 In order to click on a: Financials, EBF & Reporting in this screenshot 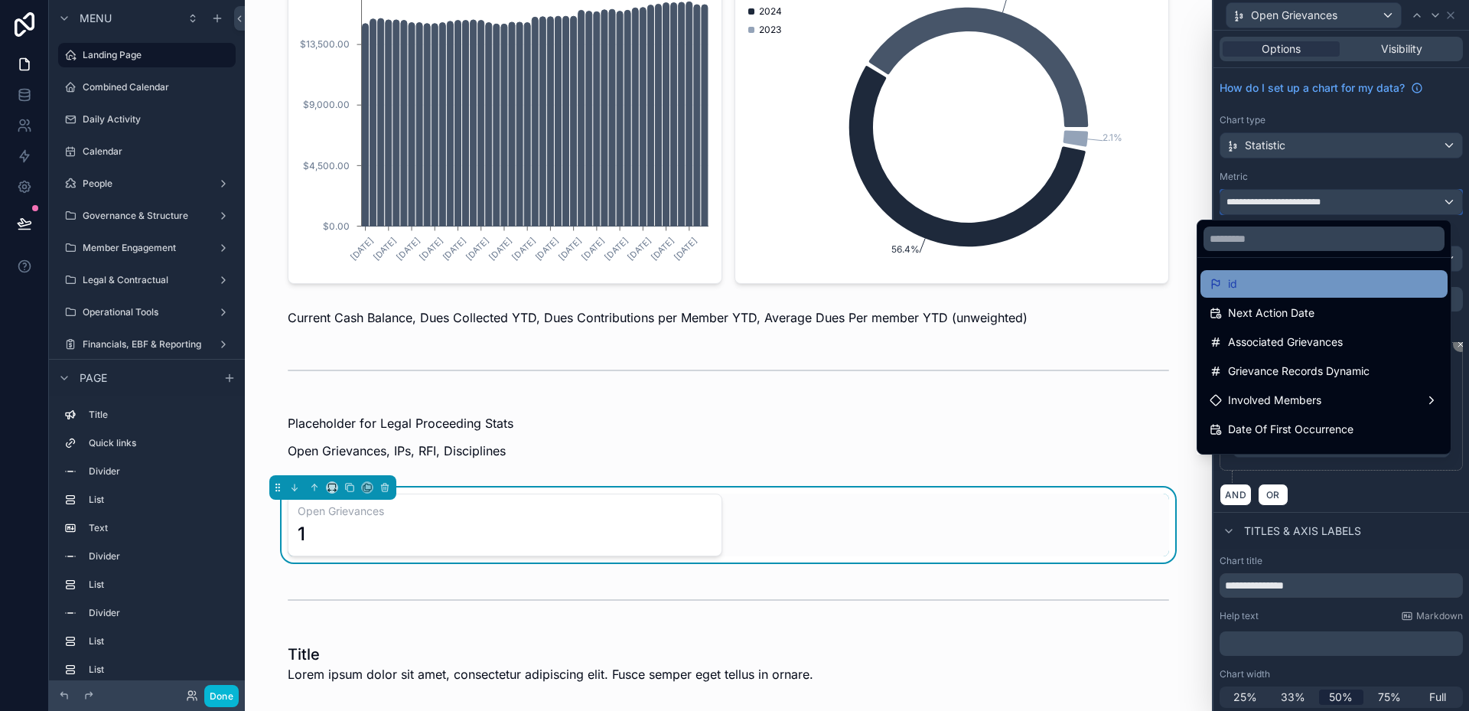, I will do `click(147, 344)`.